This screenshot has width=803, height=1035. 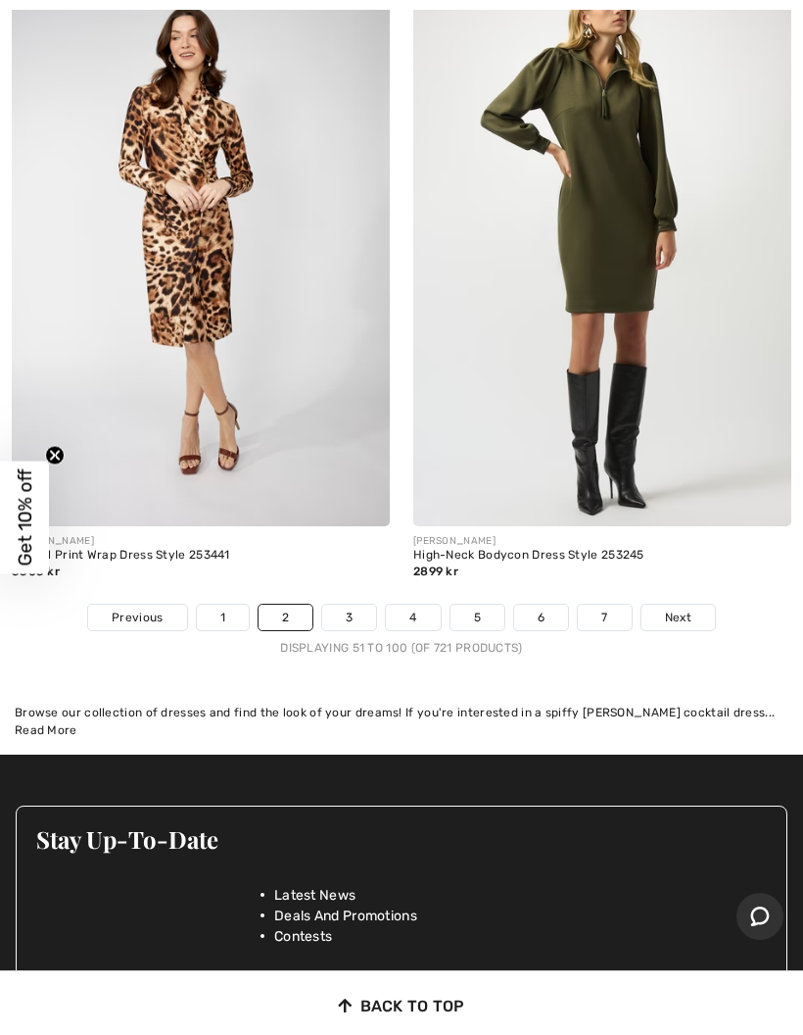 What do you see at coordinates (222, 617) in the screenshot?
I see `a: 1` at bounding box center [222, 617].